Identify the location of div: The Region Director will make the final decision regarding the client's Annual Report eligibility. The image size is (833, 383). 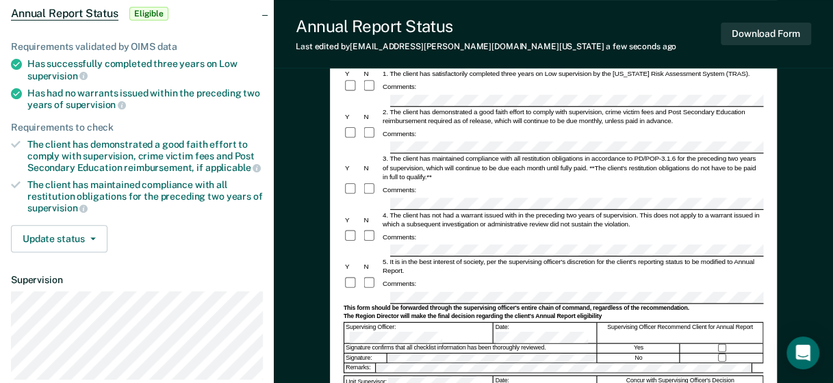
(553, 317).